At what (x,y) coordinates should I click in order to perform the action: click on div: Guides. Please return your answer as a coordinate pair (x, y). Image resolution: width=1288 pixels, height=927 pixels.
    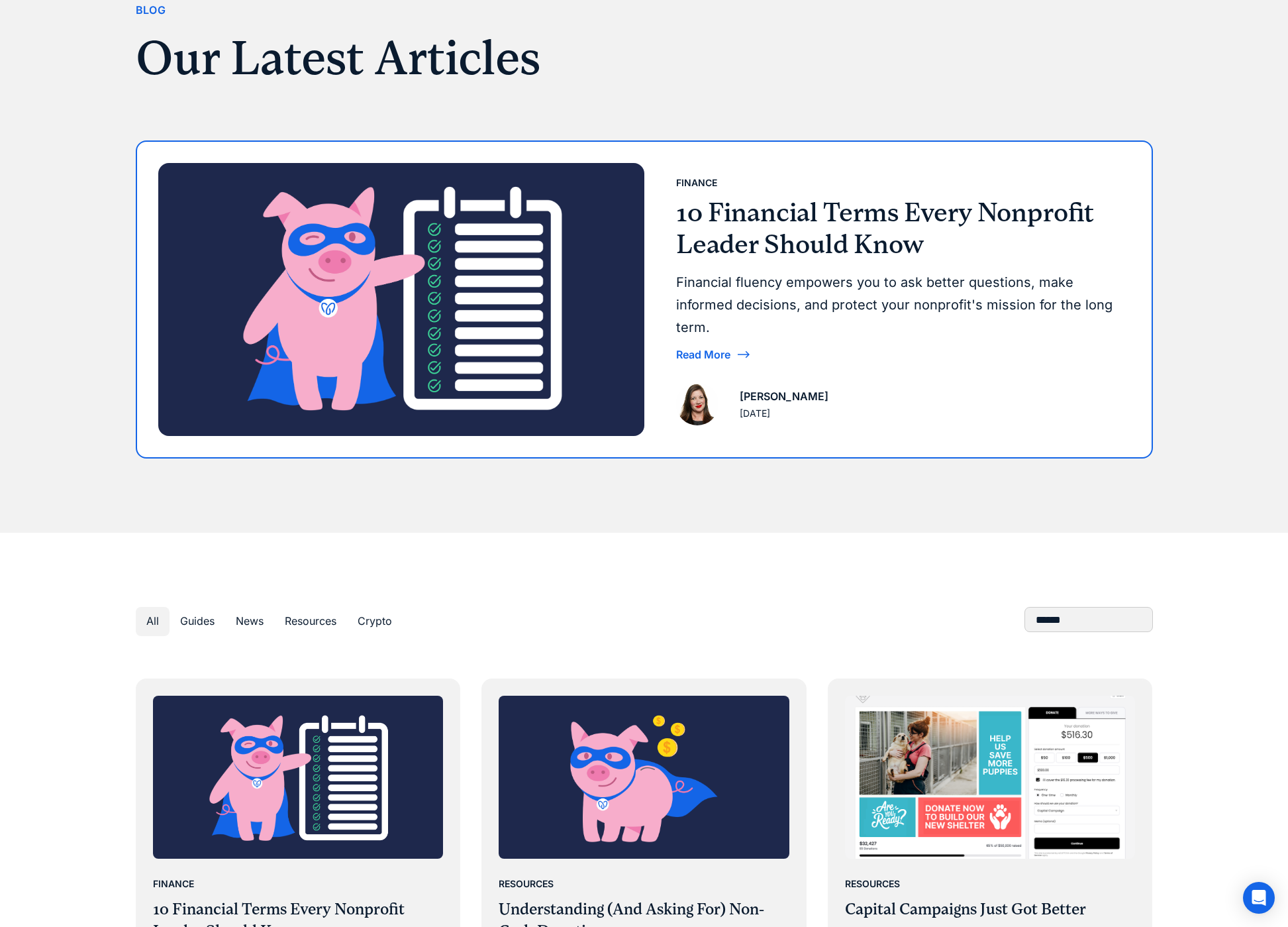
    Looking at the image, I should click on (197, 621).